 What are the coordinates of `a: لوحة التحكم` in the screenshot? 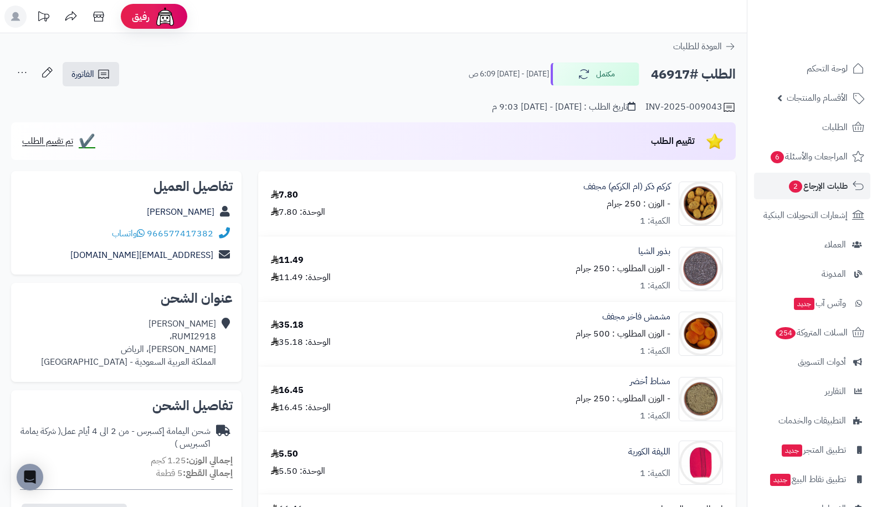 It's located at (812, 69).